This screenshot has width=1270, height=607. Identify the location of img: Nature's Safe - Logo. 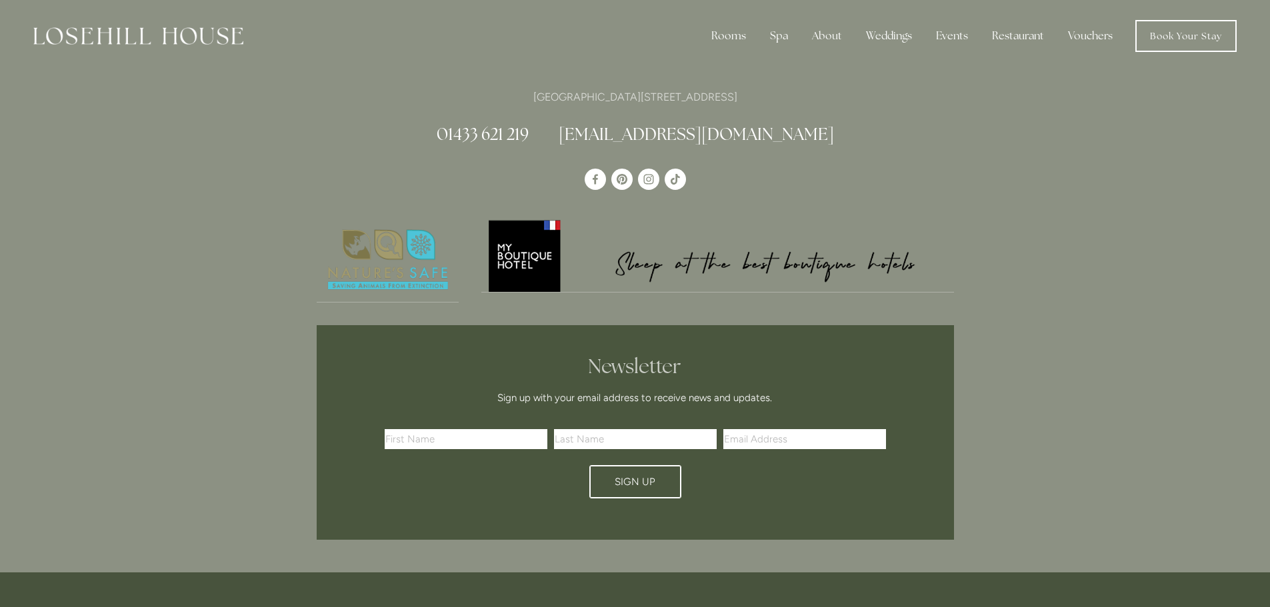
(388, 260).